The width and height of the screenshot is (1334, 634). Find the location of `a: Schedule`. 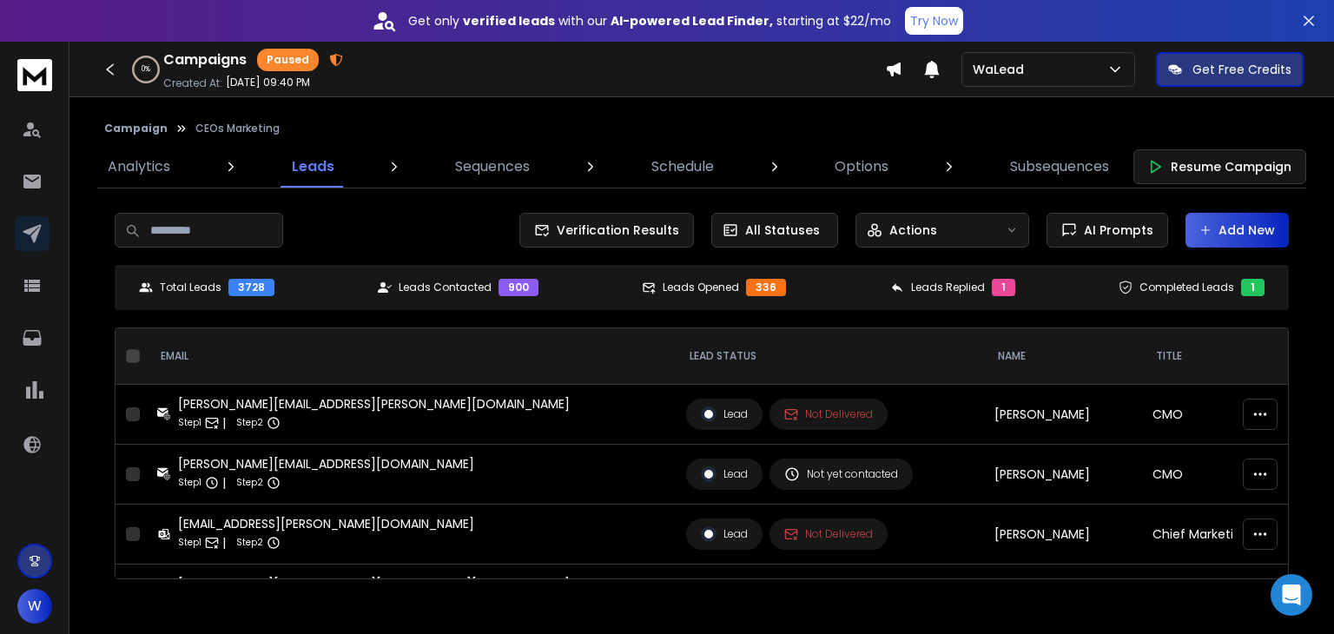

a: Schedule is located at coordinates (683, 167).